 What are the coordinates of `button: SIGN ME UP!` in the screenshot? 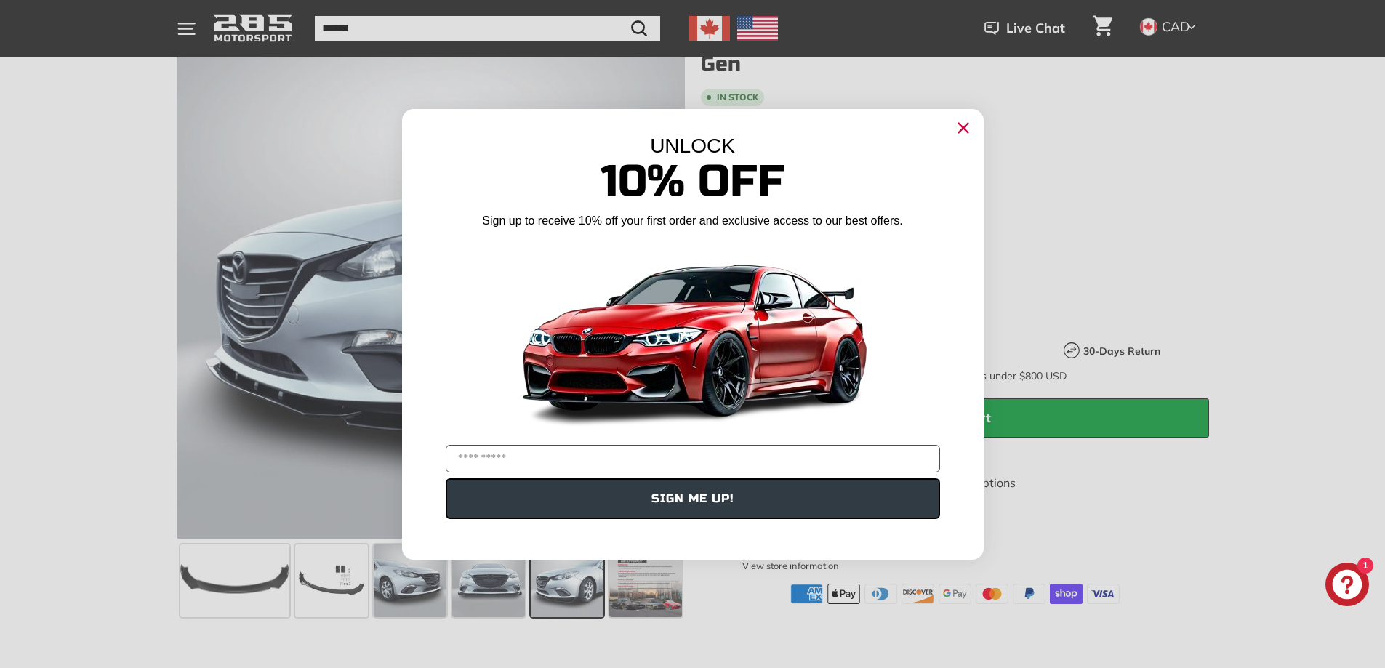 It's located at (693, 499).